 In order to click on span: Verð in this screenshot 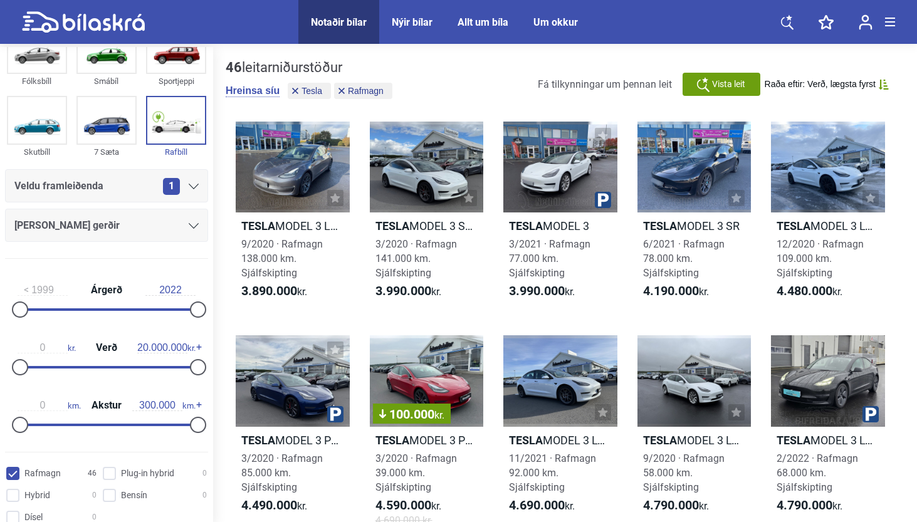, I will do `click(107, 348)`.